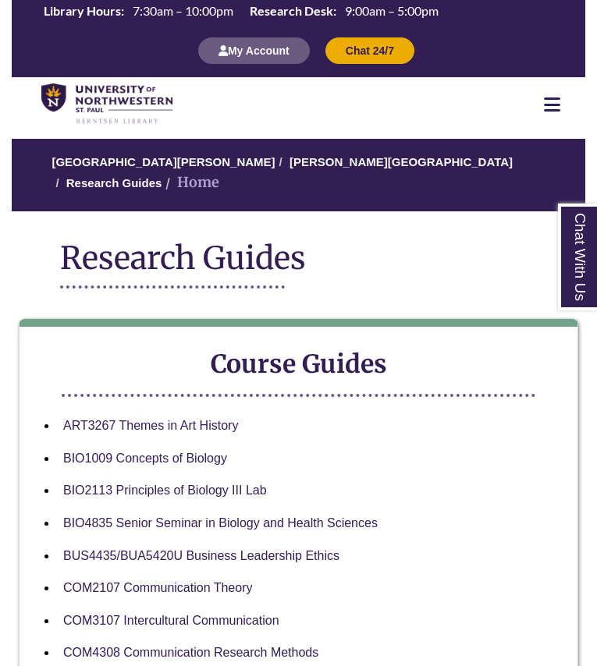 This screenshot has width=597, height=666. I want to click on strong: Course Guides, so click(299, 364).